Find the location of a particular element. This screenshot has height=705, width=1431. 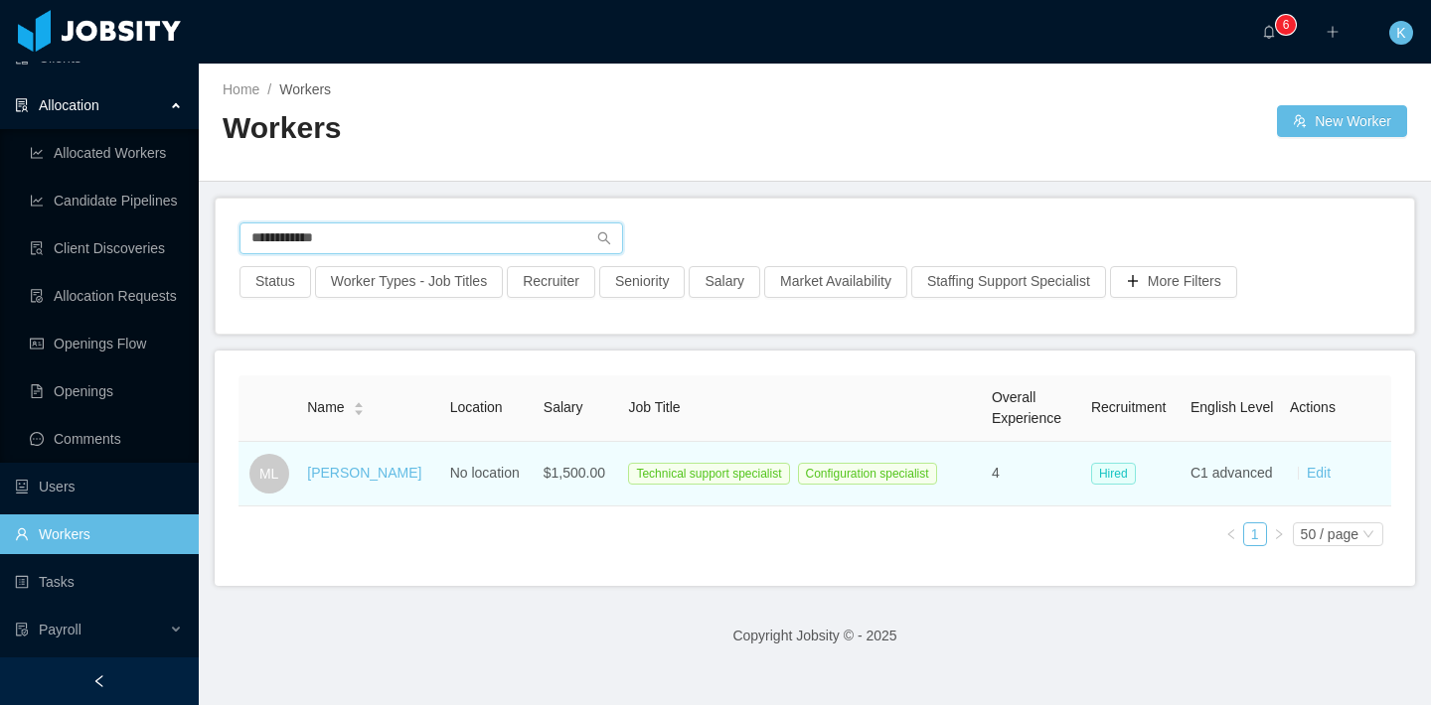

span: $1,500.00 is located at coordinates (574, 473).